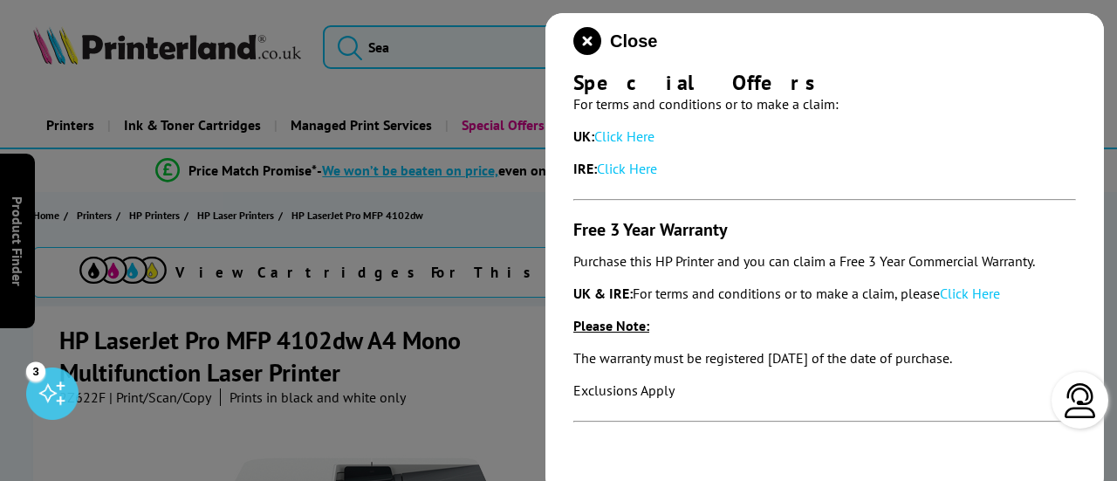 The height and width of the screenshot is (481, 1117). What do you see at coordinates (633, 41) in the screenshot?
I see `span: Close` at bounding box center [633, 41].